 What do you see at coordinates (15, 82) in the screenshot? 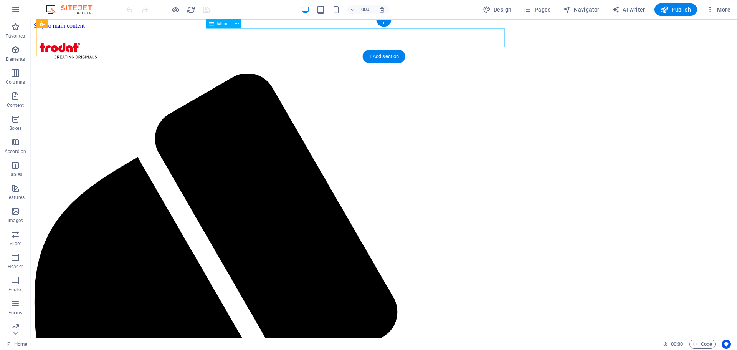
I see `p: Columns` at bounding box center [15, 82].